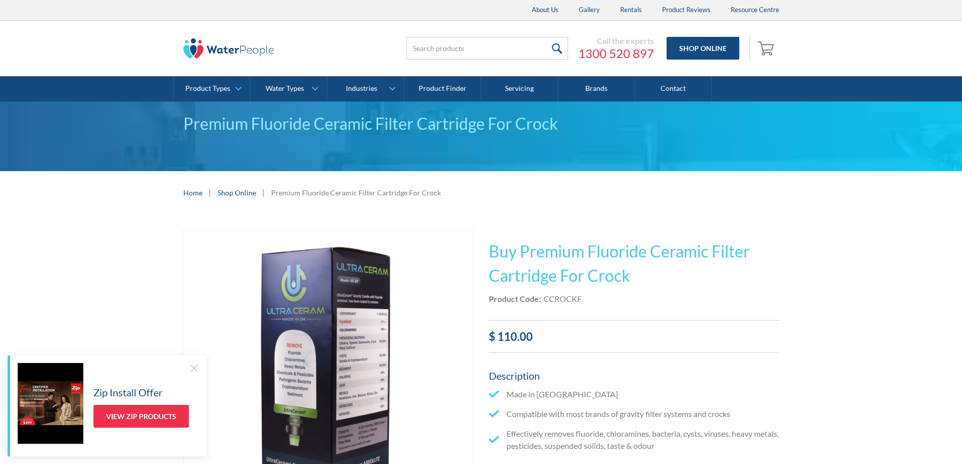  What do you see at coordinates (193, 192) in the screenshot?
I see `a: Home` at bounding box center [193, 192].